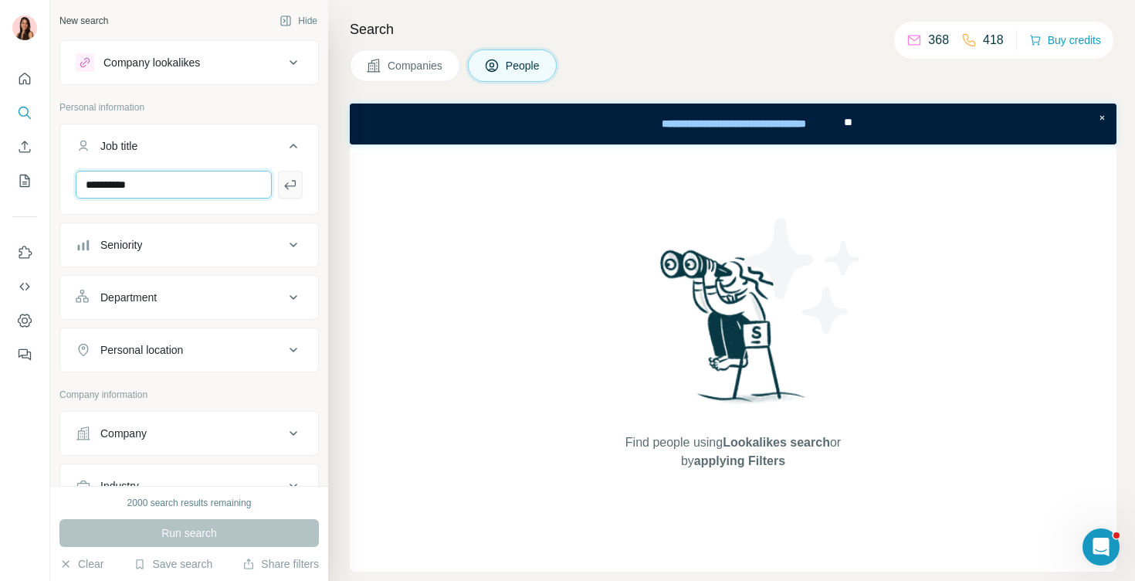 The image size is (1135, 581). Describe the element at coordinates (524, 66) in the screenshot. I see `span: People` at that location.